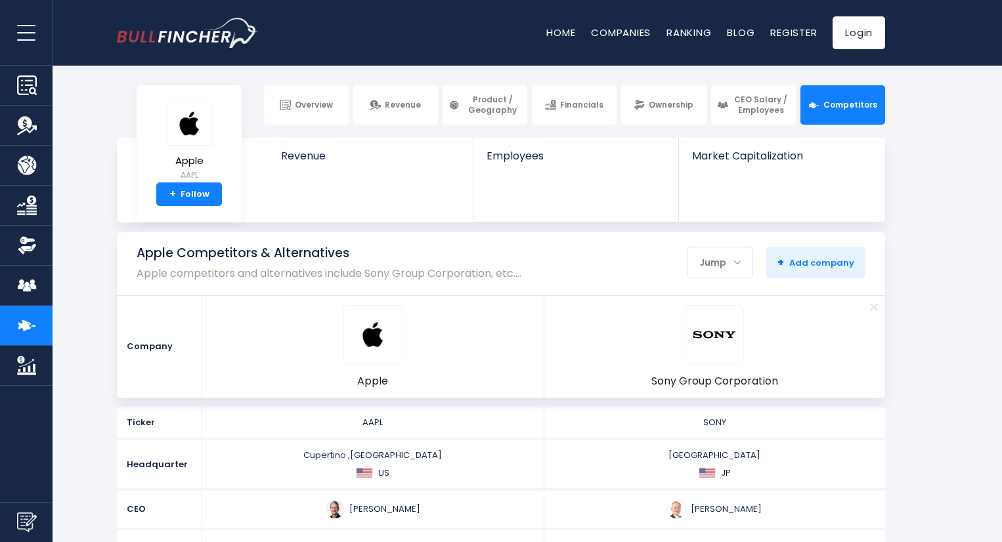 Image resolution: width=1002 pixels, height=542 pixels. Describe the element at coordinates (714, 347) in the screenshot. I see `a: SONY logo Sony Group Corporation` at that location.